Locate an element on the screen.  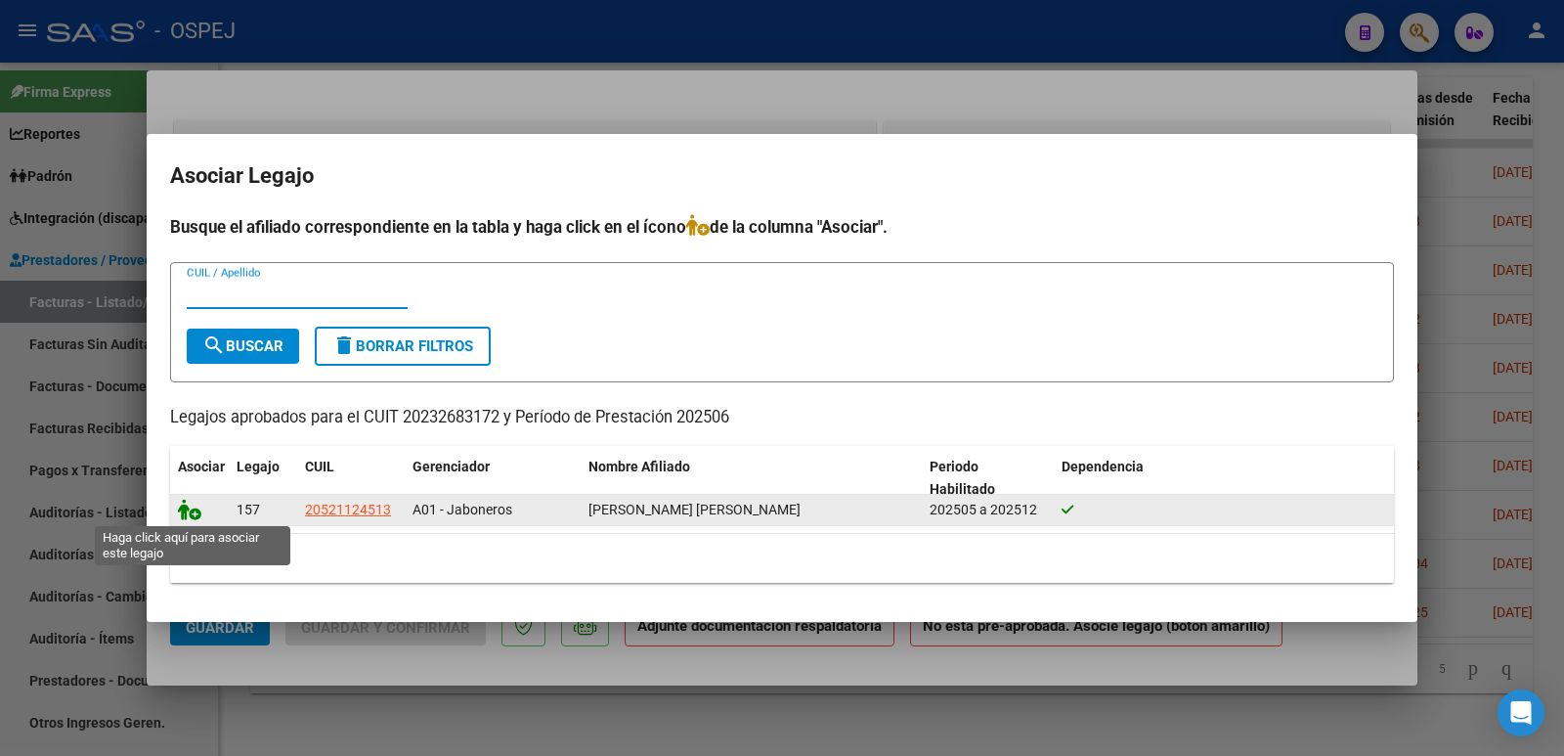
div: Open Intercom Messenger is located at coordinates (1521, 713).